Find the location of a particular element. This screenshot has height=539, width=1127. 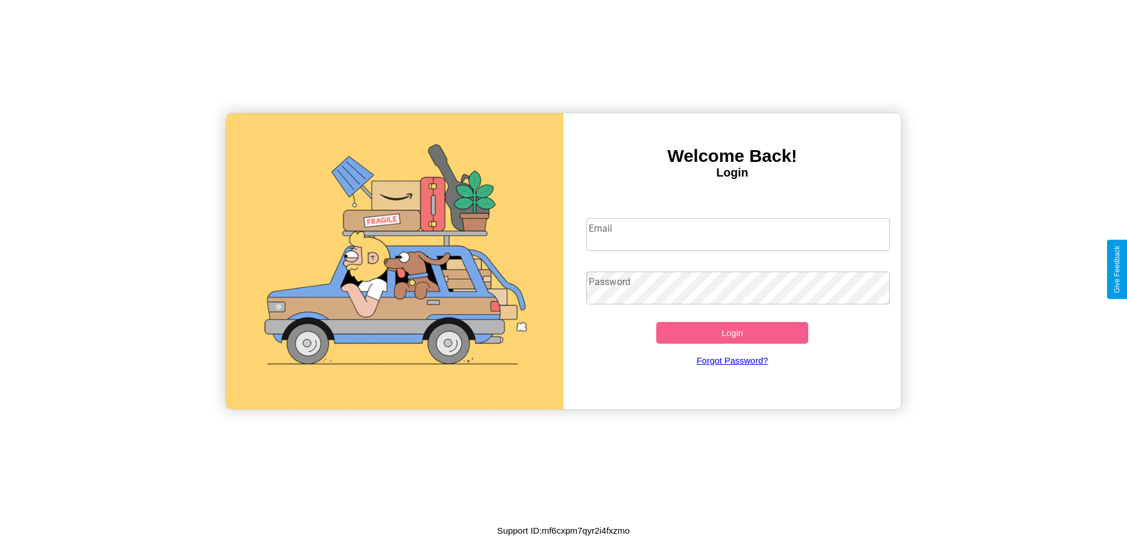

h4: Login is located at coordinates (732, 173).